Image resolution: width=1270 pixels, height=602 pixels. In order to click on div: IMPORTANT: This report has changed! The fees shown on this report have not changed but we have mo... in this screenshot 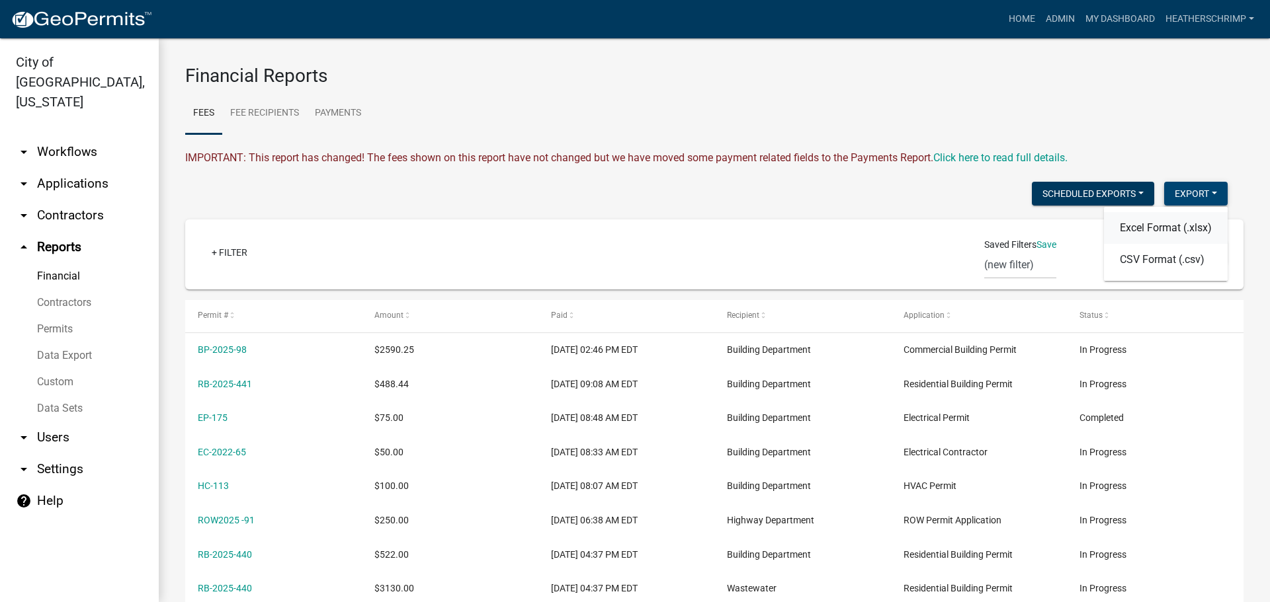, I will do `click(714, 158)`.